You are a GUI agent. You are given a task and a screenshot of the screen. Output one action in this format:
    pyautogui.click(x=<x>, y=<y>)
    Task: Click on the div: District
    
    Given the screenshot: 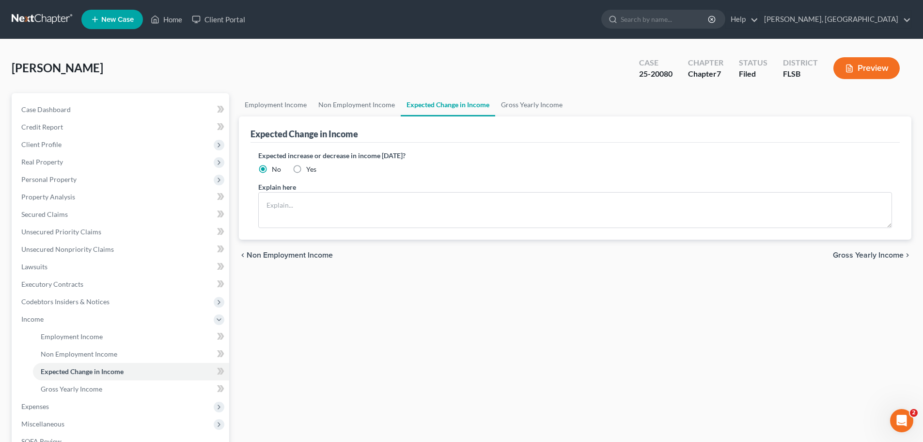 What is the action you would take?
    pyautogui.click(x=801, y=63)
    